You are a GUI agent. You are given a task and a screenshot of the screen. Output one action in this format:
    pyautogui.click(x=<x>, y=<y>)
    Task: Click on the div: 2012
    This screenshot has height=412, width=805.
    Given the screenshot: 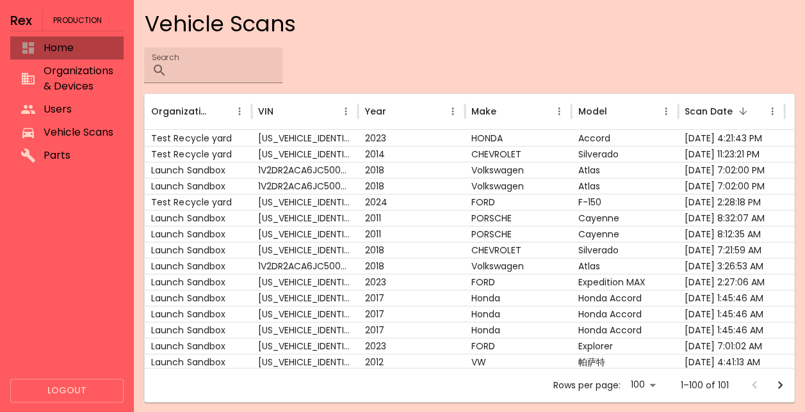 What is the action you would take?
    pyautogui.click(x=411, y=362)
    